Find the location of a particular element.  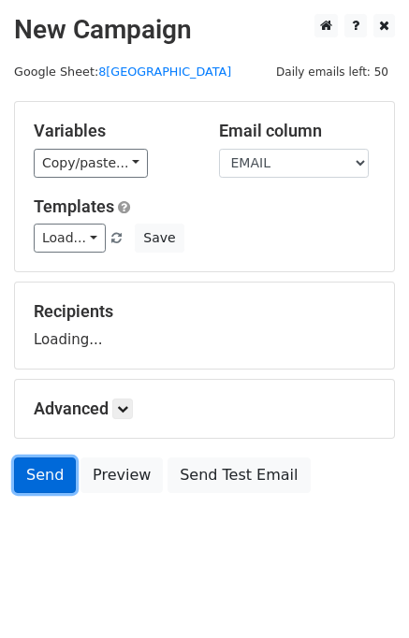

a: Preview is located at coordinates (122, 475).